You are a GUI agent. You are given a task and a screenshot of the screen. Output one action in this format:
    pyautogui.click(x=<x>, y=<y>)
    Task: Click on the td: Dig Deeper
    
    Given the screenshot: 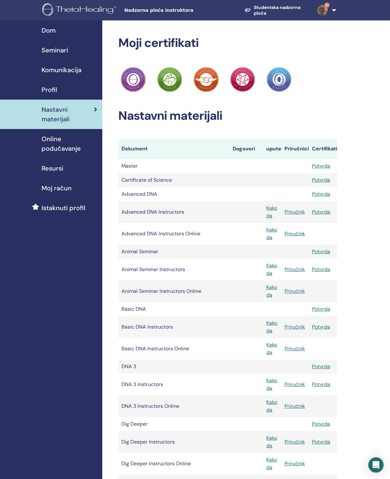 What is the action you would take?
    pyautogui.click(x=174, y=424)
    